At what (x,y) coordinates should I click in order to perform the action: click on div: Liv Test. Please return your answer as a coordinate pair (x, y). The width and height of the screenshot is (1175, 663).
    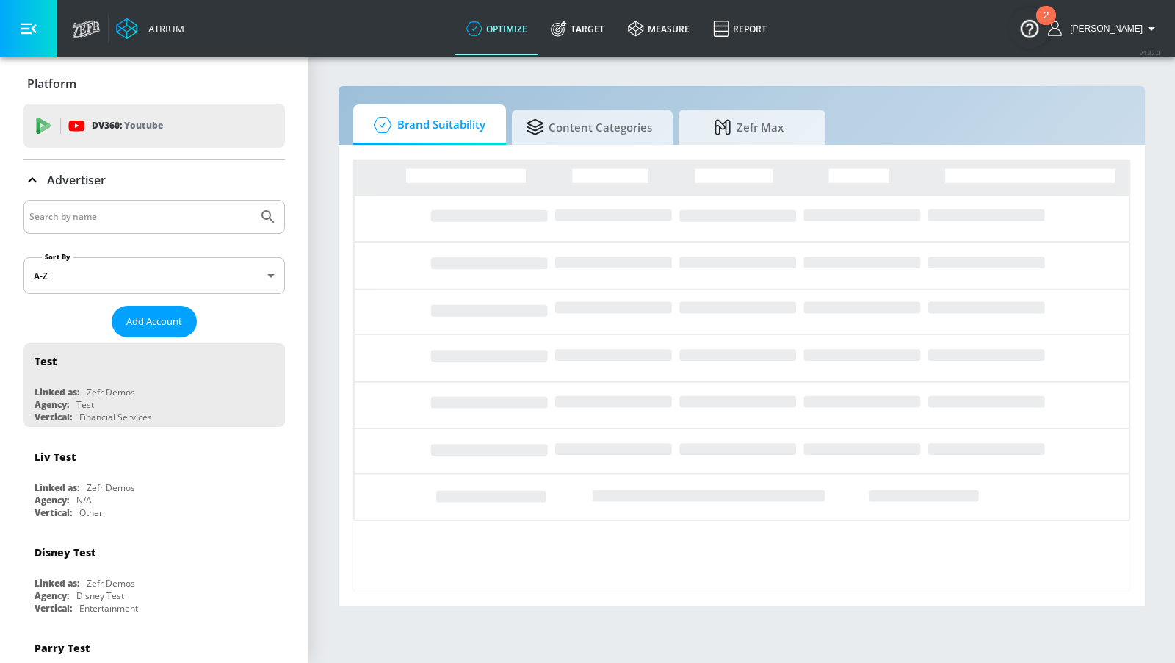
    Looking at the image, I should click on (55, 456).